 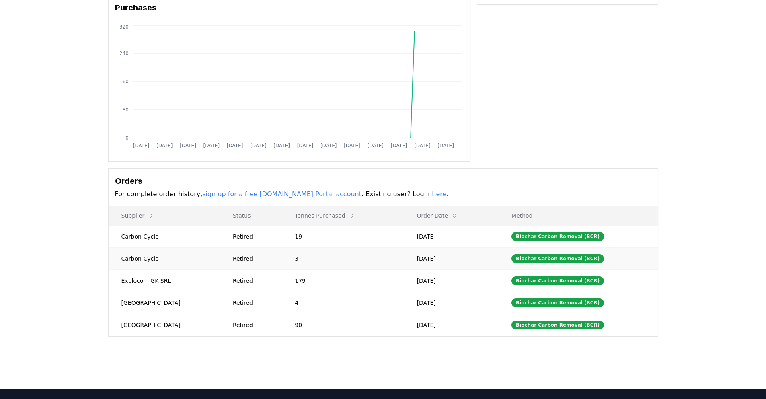 I want to click on h3: Orders, so click(x=383, y=181).